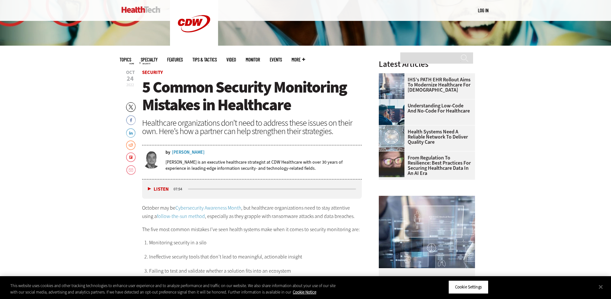 Image resolution: width=611 pixels, height=299 pixels. I want to click on a: Healthcare networking, so click(394, 128).